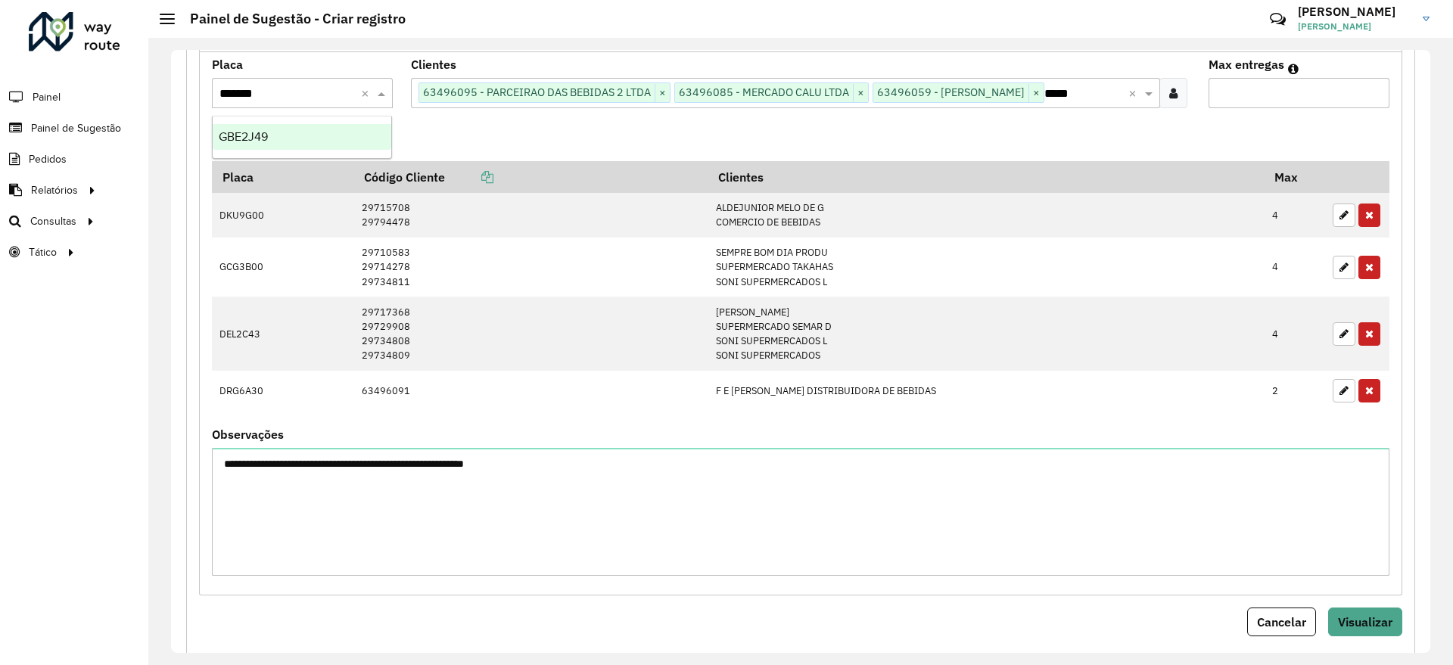 This screenshot has height=665, width=1453. What do you see at coordinates (282, 267) in the screenshot?
I see `td: GCG3B00` at bounding box center [282, 267].